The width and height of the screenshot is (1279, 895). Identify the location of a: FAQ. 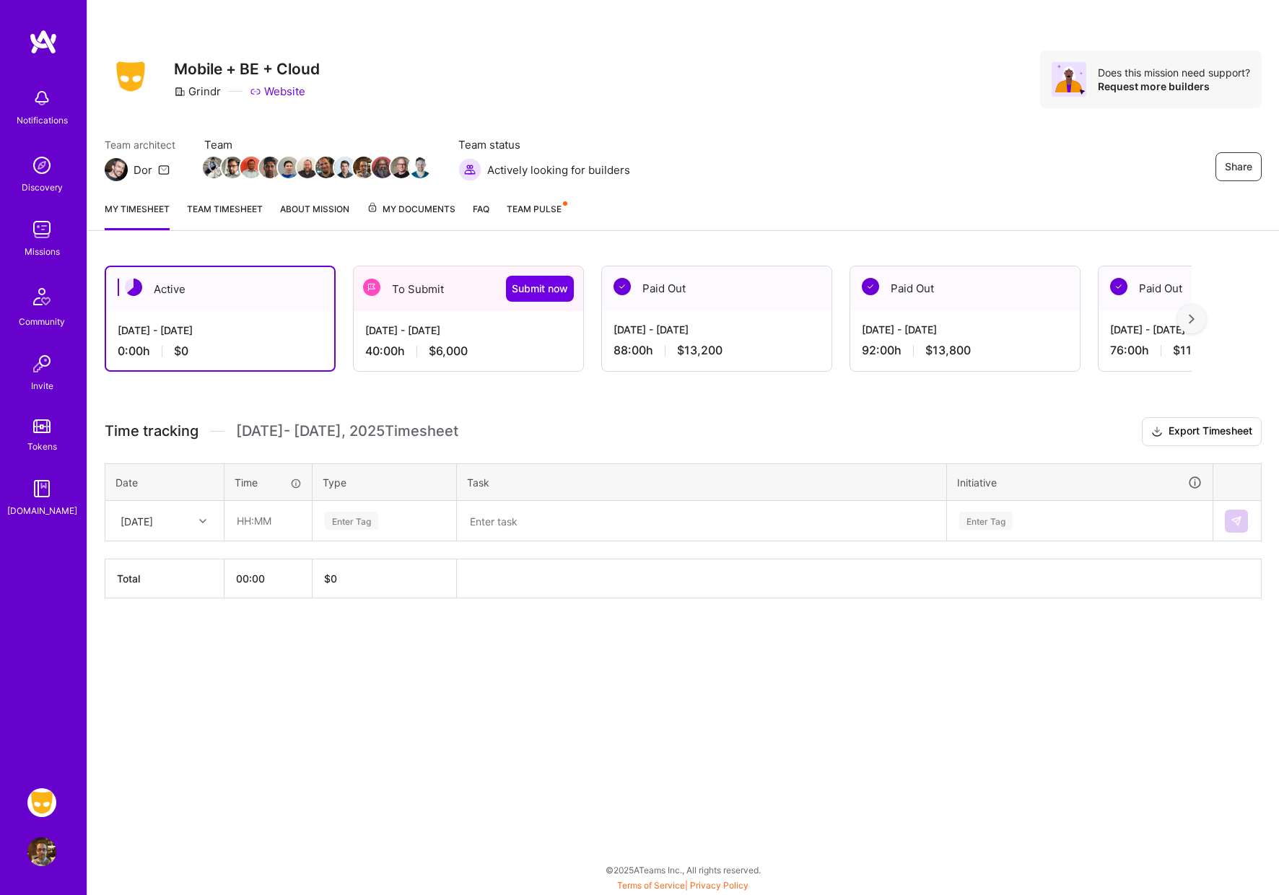
(481, 216).